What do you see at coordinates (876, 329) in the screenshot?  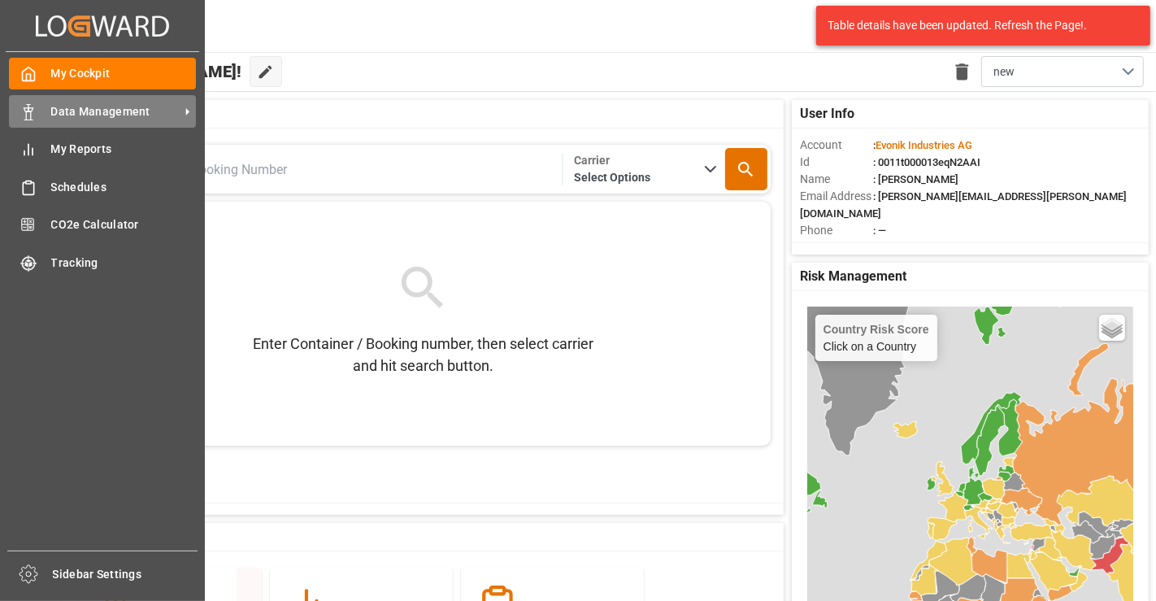 I see `h4: Country Risk Score` at bounding box center [876, 329].